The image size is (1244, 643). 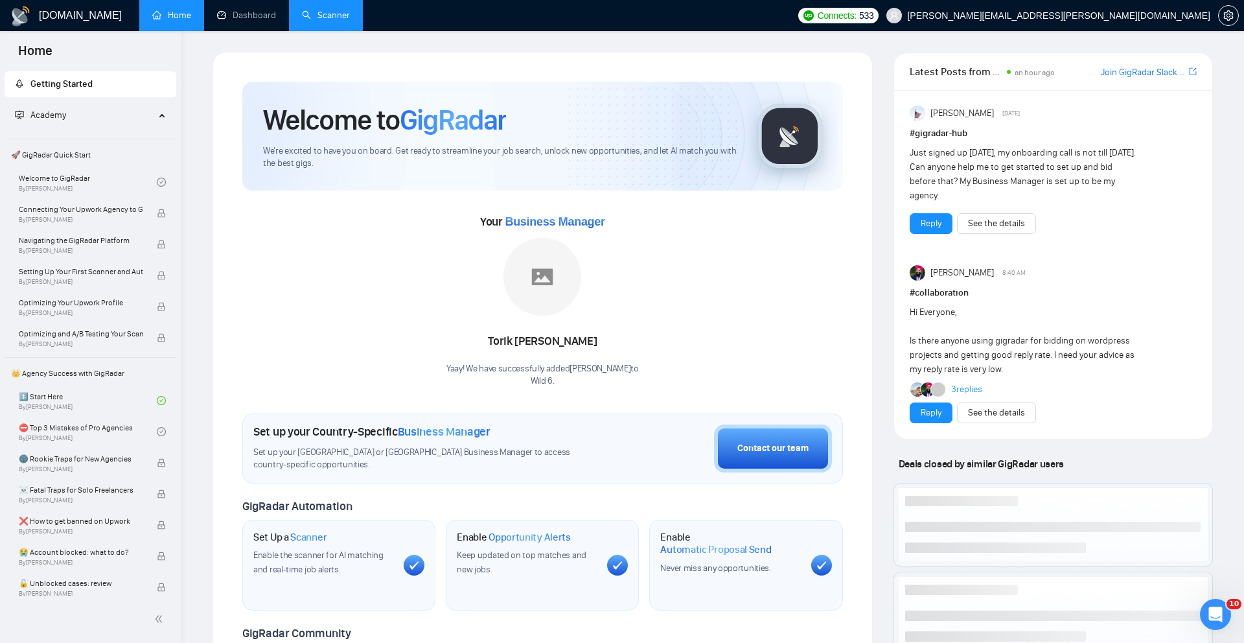 What do you see at coordinates (81, 240) in the screenshot?
I see `span: Navigating the GigRadar Platform` at bounding box center [81, 240].